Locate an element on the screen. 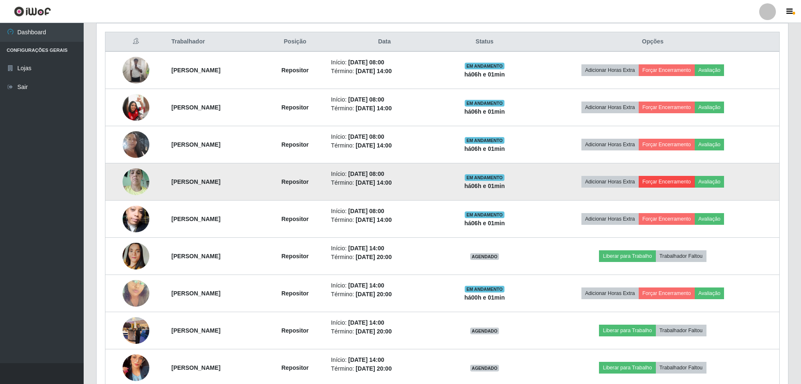 This screenshot has width=801, height=384. th: Data is located at coordinates (384, 42).